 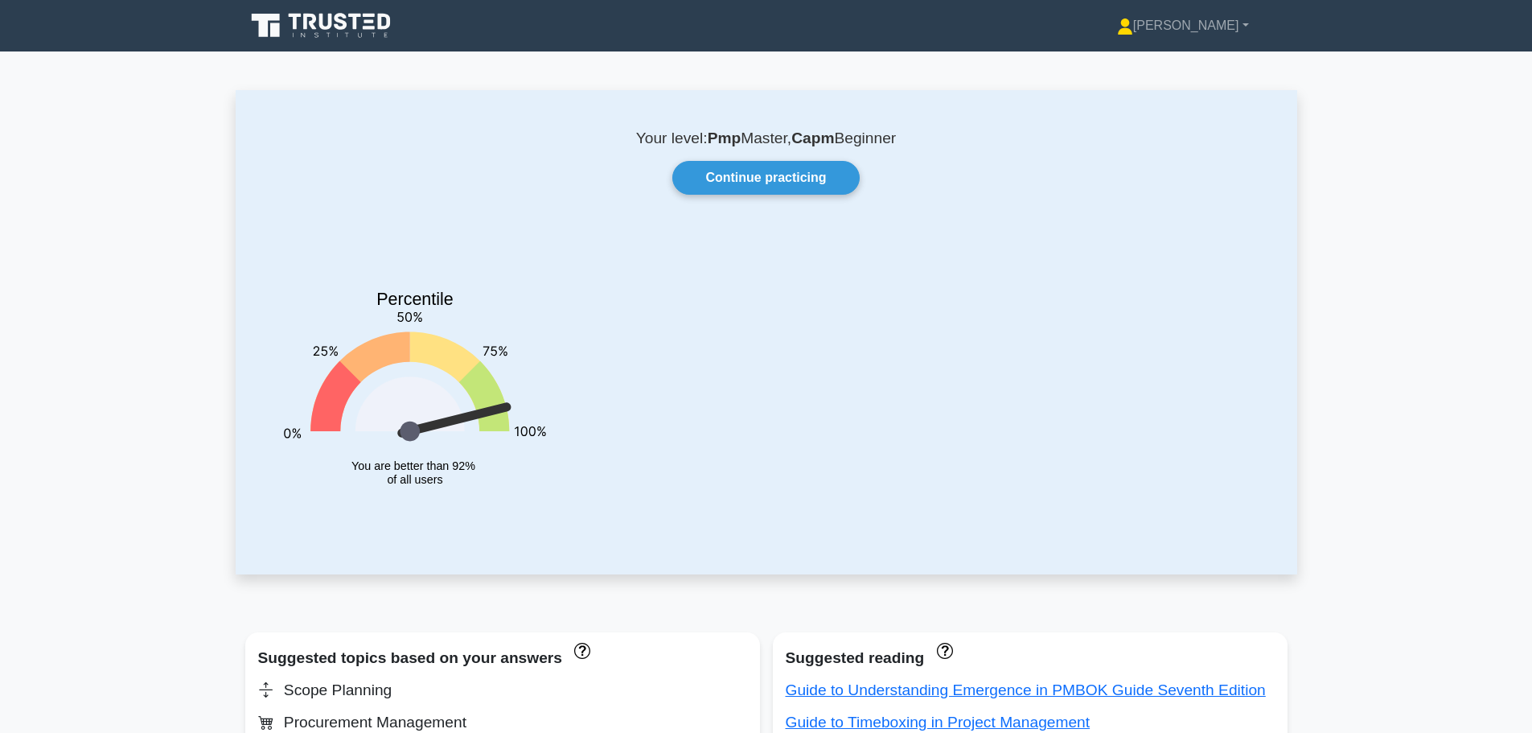 I want to click on tspan: of all users, so click(x=414, y=480).